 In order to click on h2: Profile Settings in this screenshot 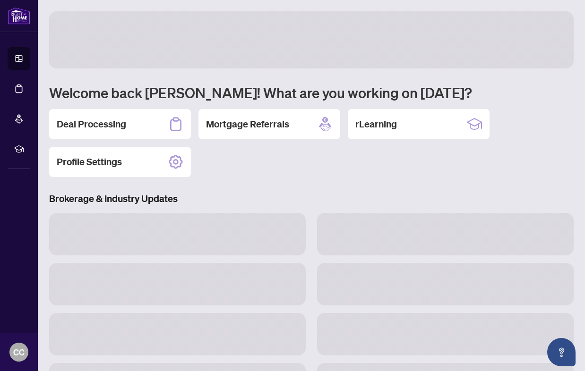, I will do `click(89, 162)`.